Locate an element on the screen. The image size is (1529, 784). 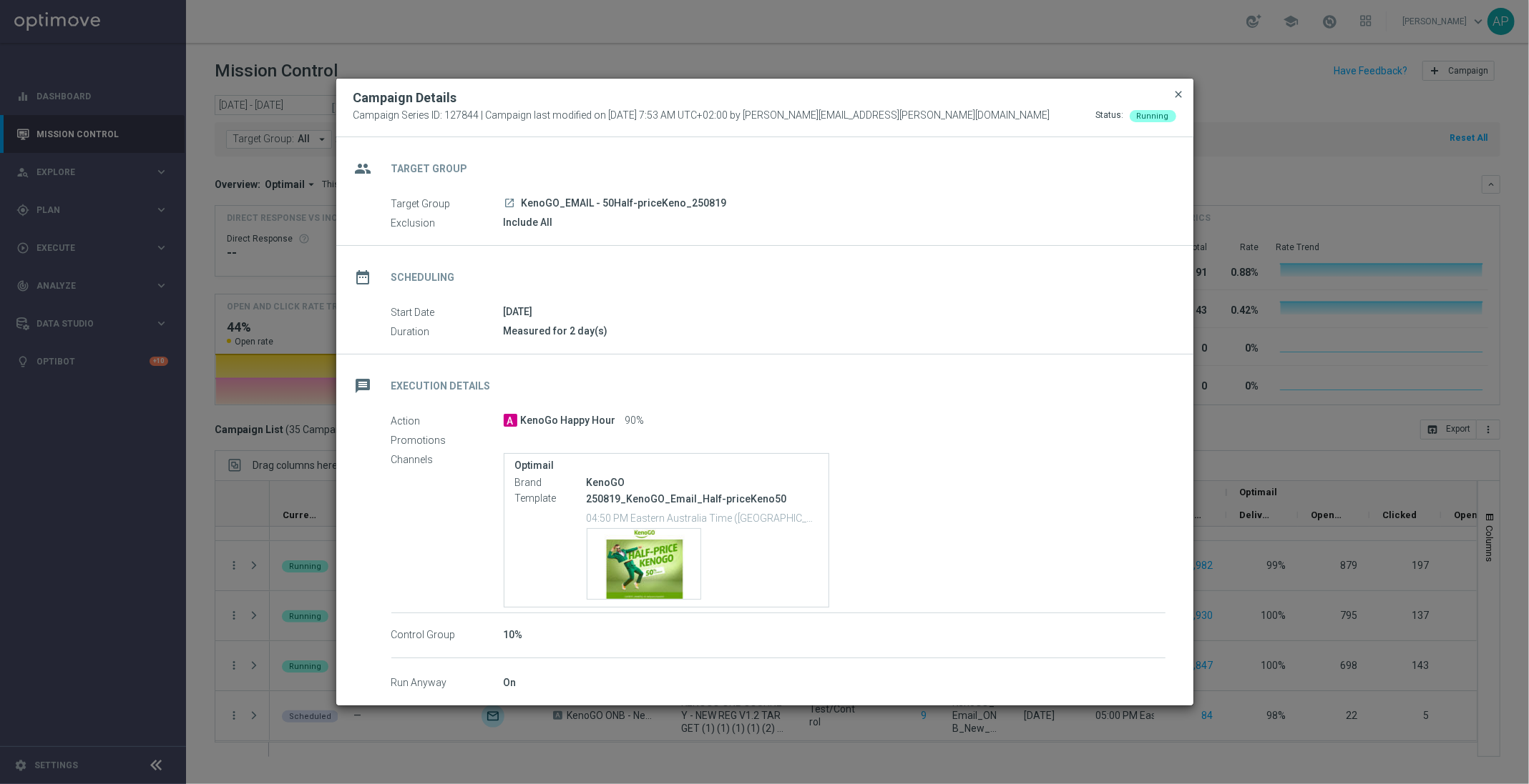
label: Exclusion is located at coordinates (447, 223).